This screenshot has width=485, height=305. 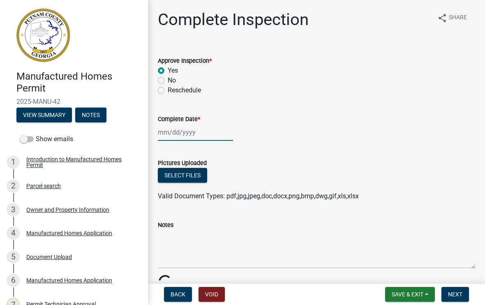 I want to click on div: Owner and Property Information, so click(x=68, y=210).